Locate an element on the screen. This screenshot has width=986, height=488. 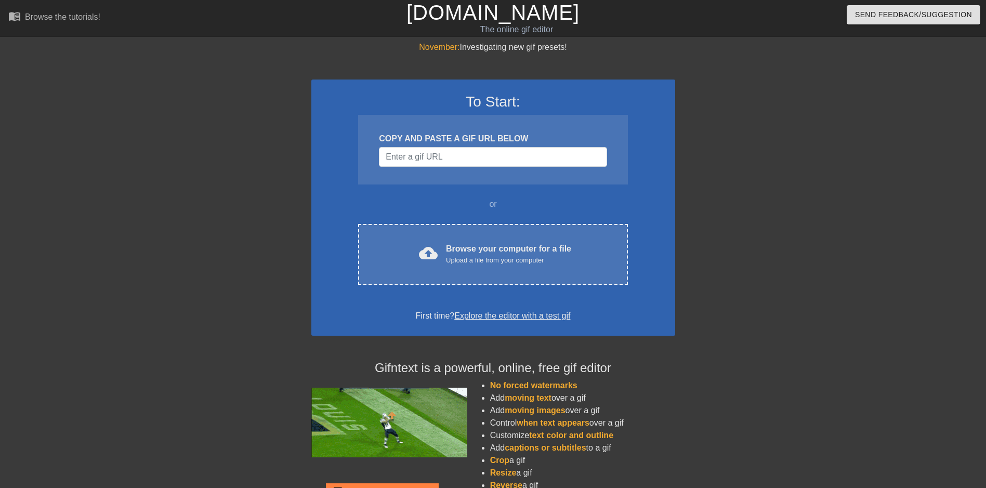
div: or is located at coordinates (493, 204).